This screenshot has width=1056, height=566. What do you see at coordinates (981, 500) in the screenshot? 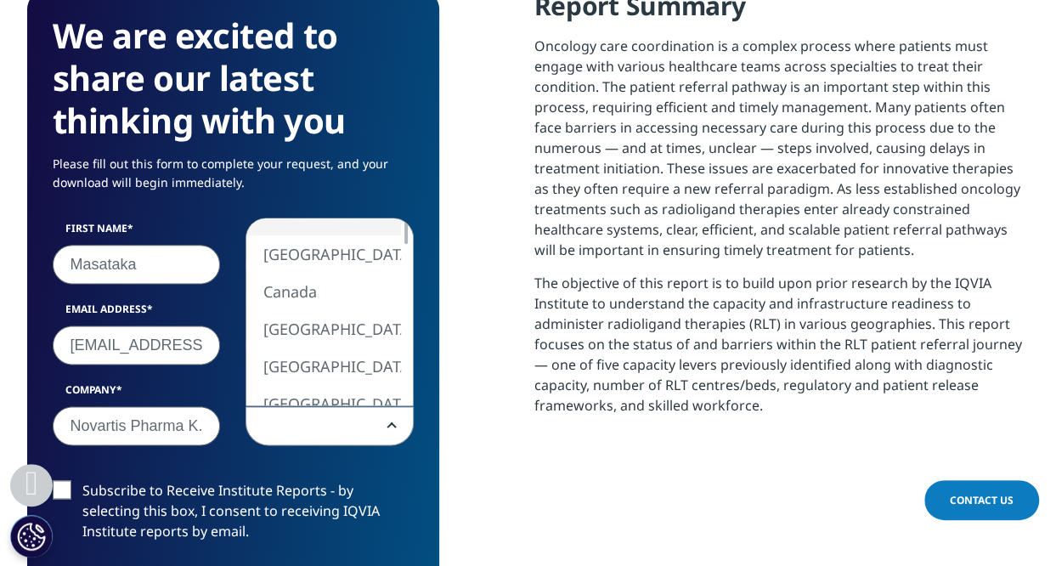
I see `a: Contact Us` at bounding box center [981, 500].